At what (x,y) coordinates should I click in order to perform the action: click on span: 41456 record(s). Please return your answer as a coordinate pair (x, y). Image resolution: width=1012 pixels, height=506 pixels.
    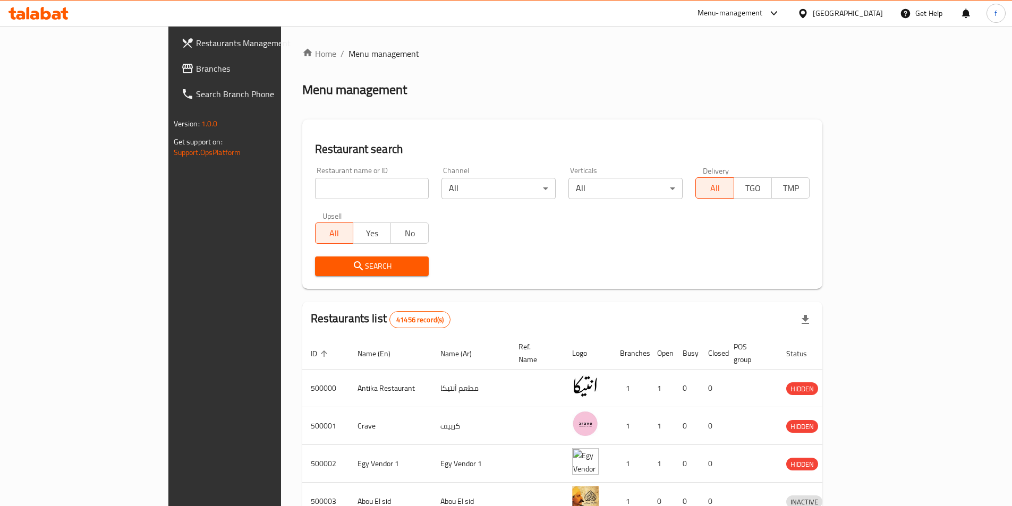
    Looking at the image, I should click on (420, 320).